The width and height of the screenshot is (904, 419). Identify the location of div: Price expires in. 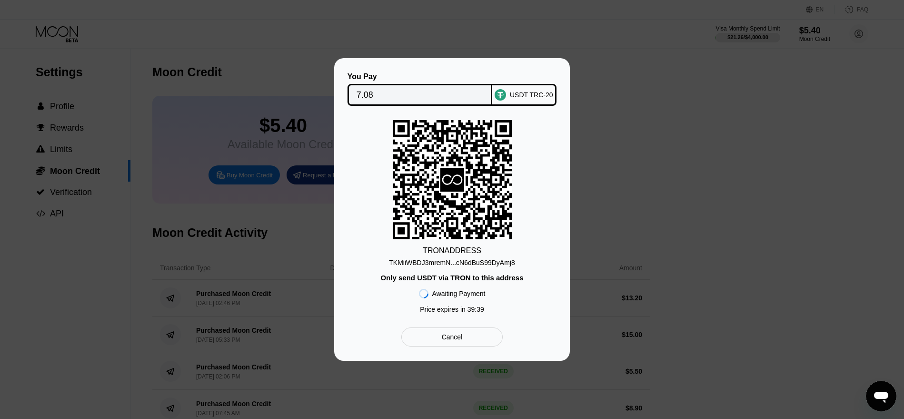
(452, 309).